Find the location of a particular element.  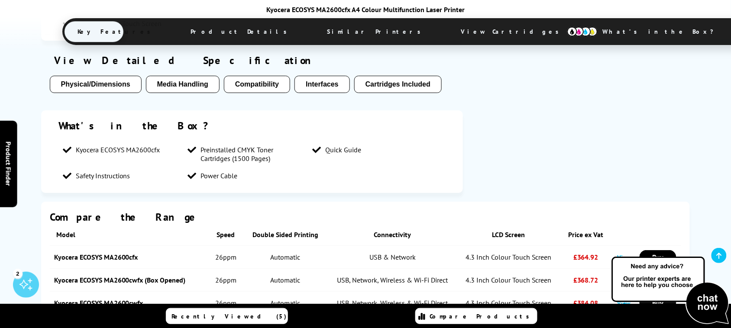

span: Compare Products is located at coordinates (482, 317).